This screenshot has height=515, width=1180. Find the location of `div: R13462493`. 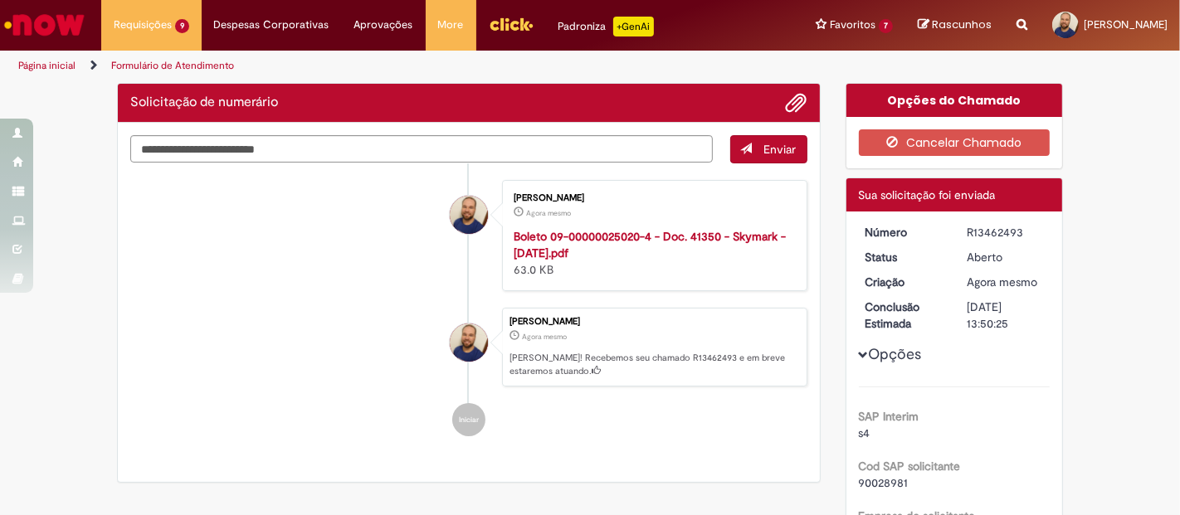

div: R13462493 is located at coordinates (1005, 232).